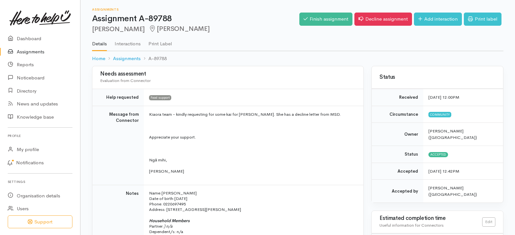 This screenshot has height=235, width=515. I want to click on span: Useful information for Connectors, so click(411, 225).